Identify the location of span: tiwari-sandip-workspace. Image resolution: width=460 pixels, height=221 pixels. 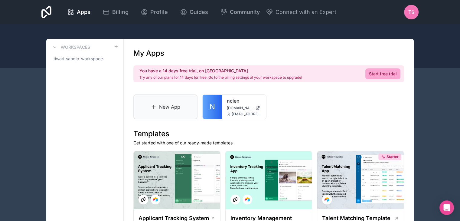
(78, 59).